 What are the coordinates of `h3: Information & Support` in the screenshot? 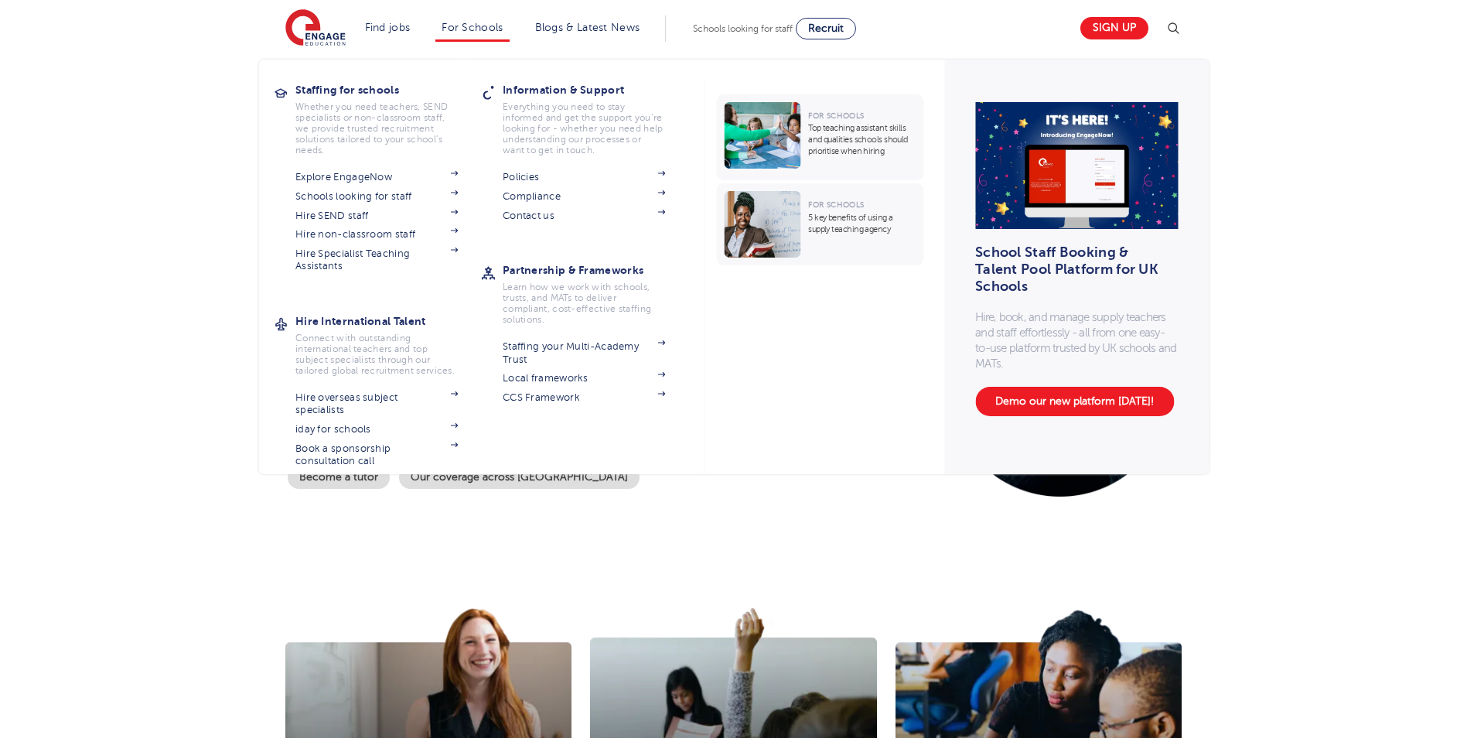 It's located at (595, 90).